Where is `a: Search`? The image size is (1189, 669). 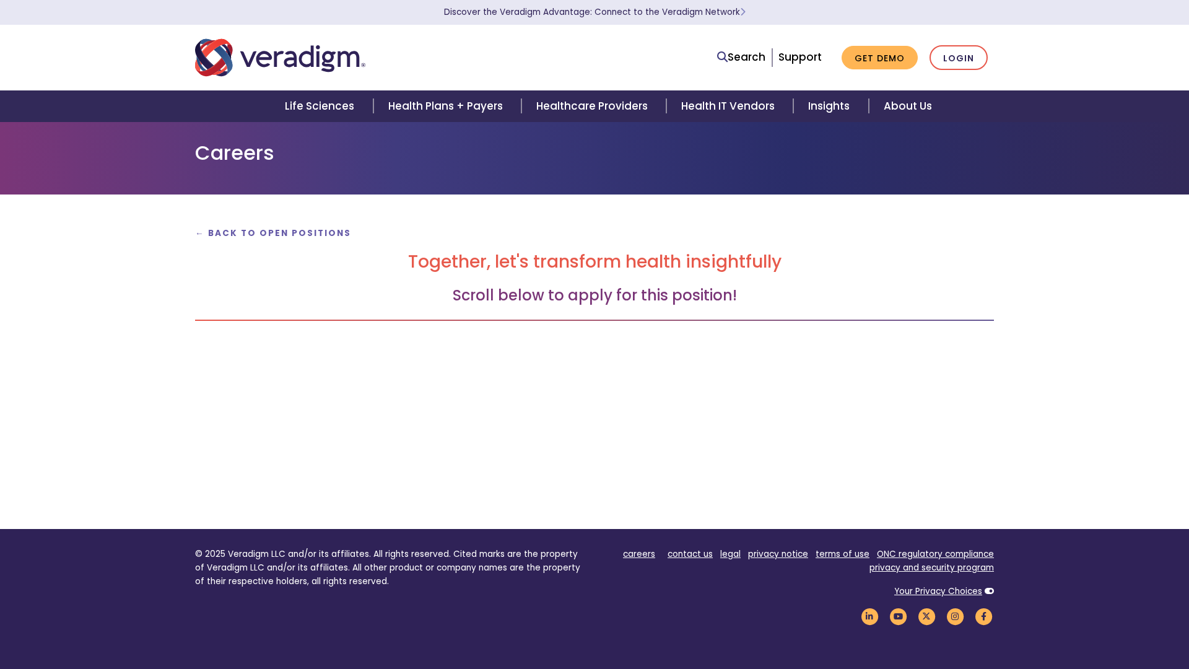 a: Search is located at coordinates (741, 57).